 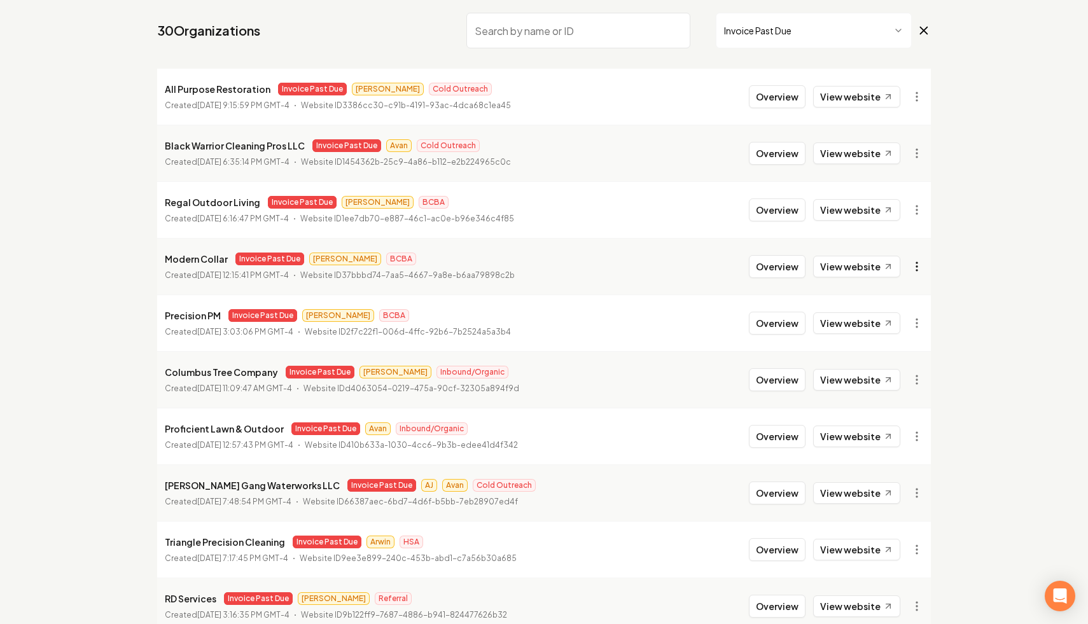 I want to click on p: RD Services, so click(x=190, y=599).